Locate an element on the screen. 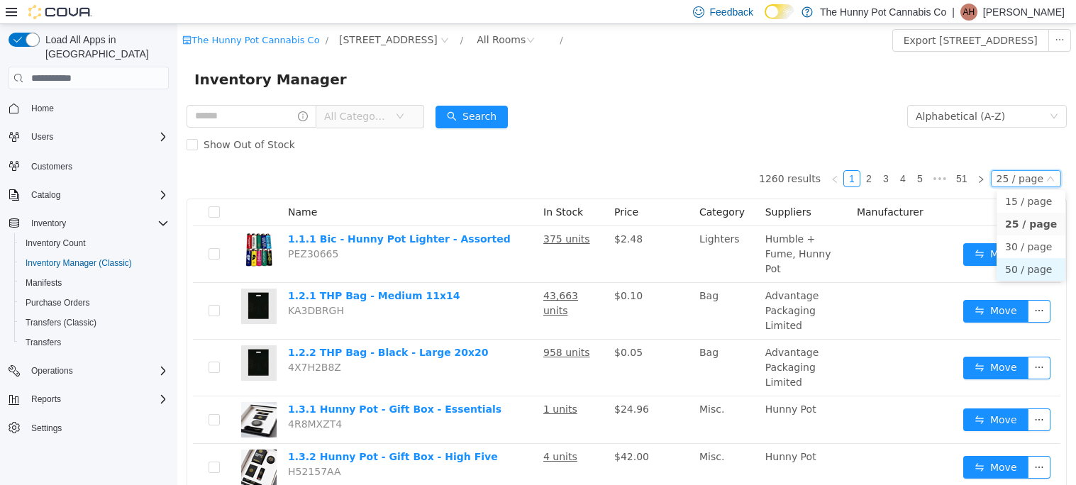 This screenshot has height=485, width=1076. span: Name is located at coordinates (125, 188).